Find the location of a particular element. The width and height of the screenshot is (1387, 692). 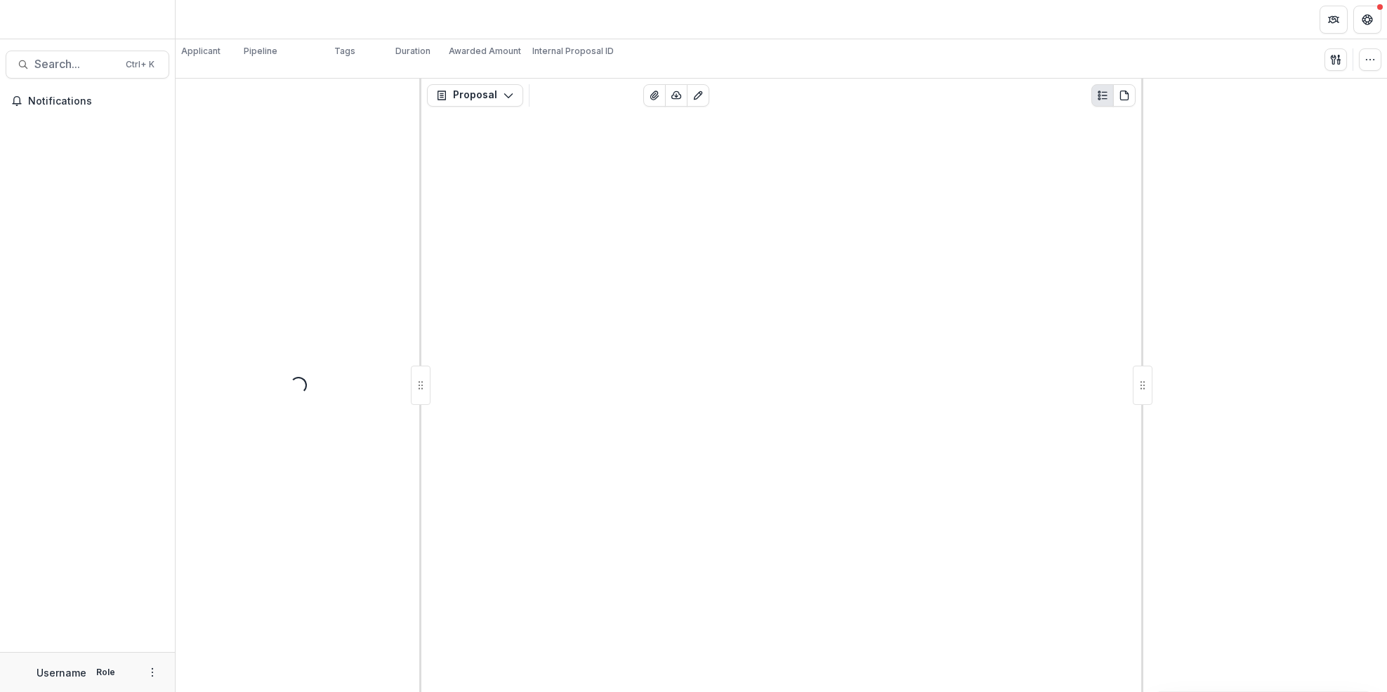

span: Search... is located at coordinates (76, 64).